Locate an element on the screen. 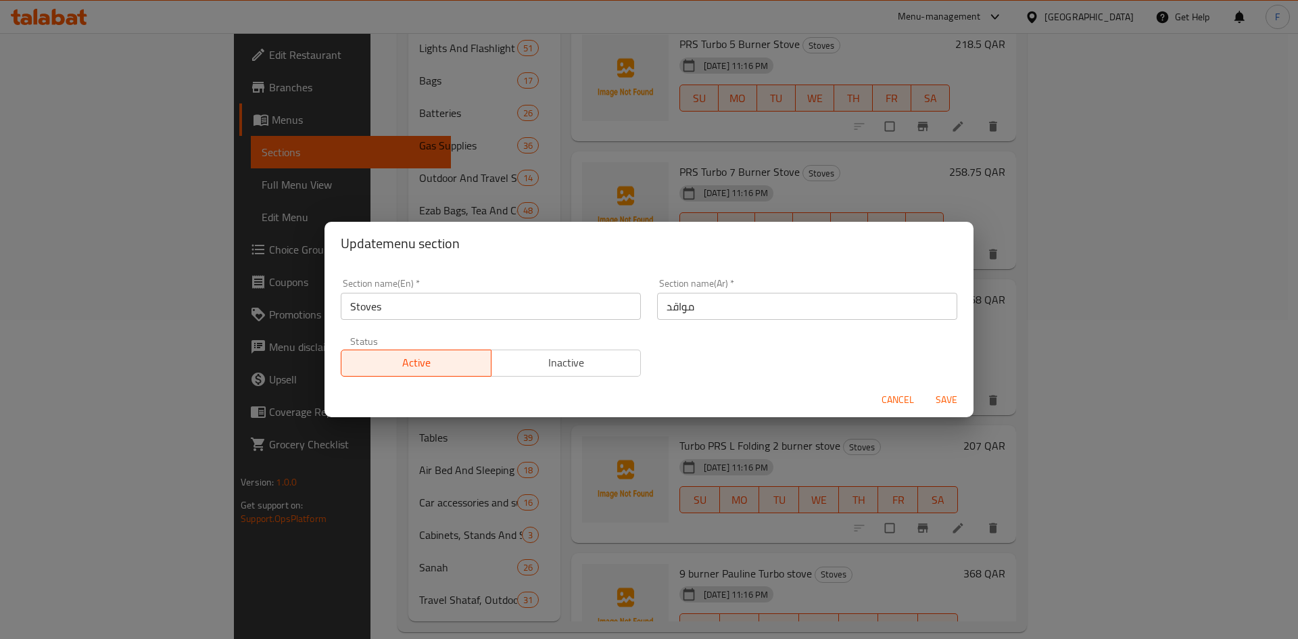  span: Active is located at coordinates (416, 362).